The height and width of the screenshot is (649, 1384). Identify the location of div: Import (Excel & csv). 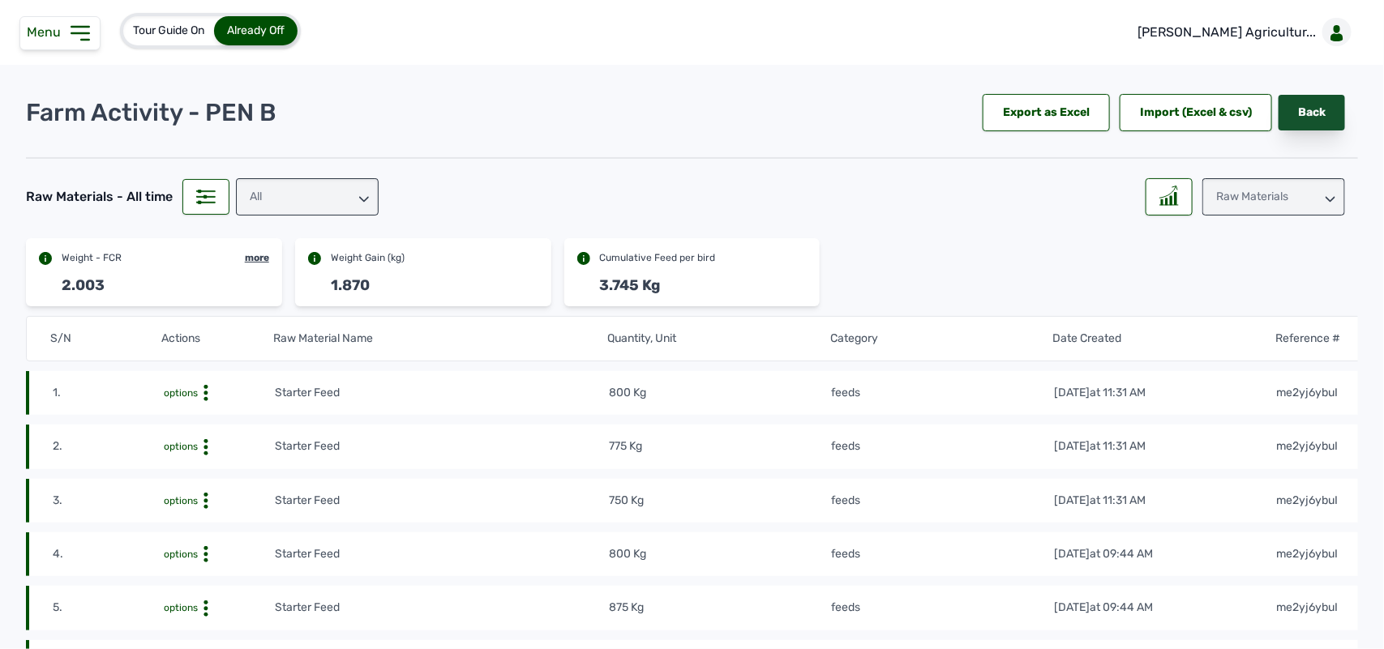
(1196, 113).